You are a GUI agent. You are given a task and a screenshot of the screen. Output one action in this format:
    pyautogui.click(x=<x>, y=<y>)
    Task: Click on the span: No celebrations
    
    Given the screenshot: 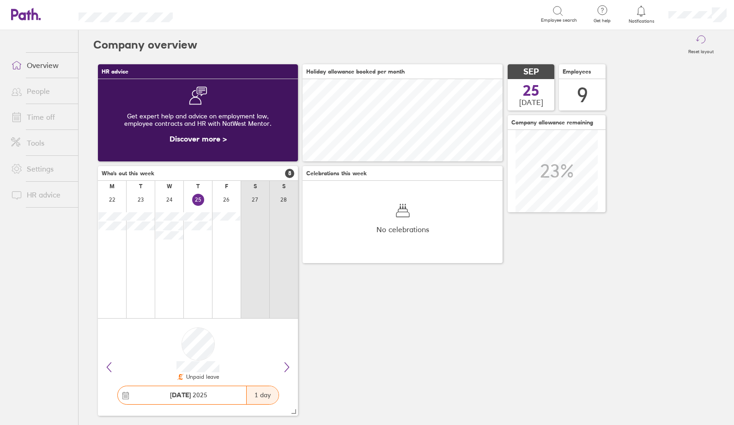 What is the action you would take?
    pyautogui.click(x=403, y=229)
    